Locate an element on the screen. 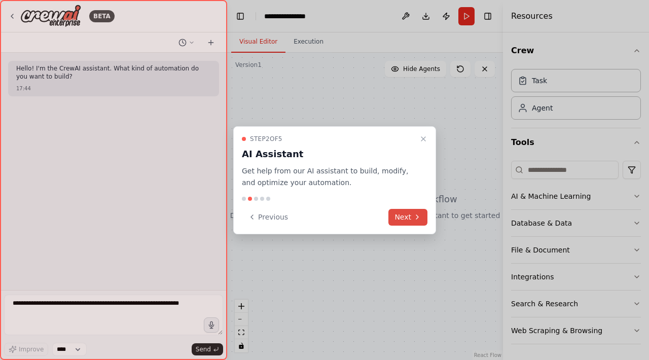  span: Step 2 of 5 is located at coordinates (266, 139).